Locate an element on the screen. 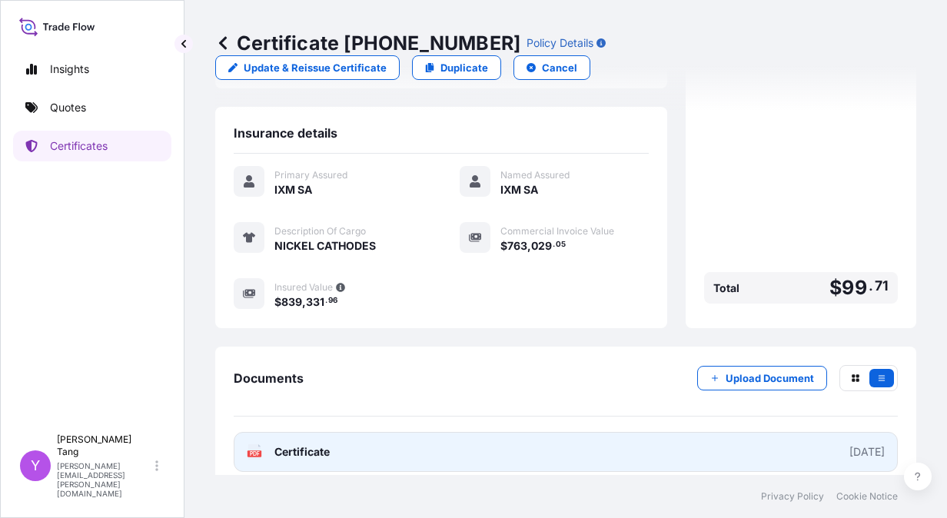  a: Privacy Policy is located at coordinates (792, 496).